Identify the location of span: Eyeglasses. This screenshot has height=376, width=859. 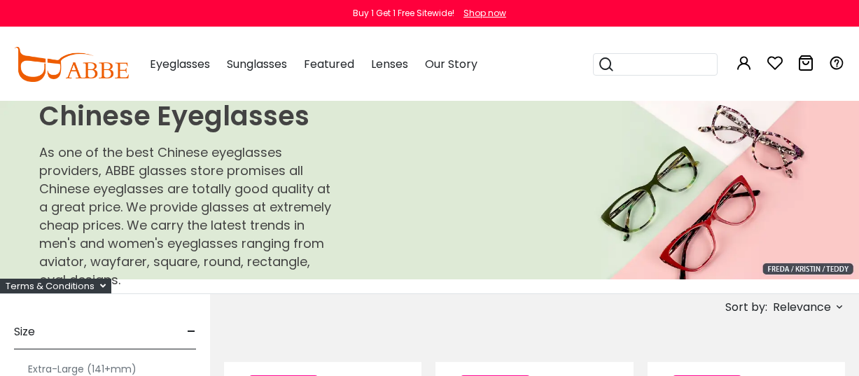
(180, 64).